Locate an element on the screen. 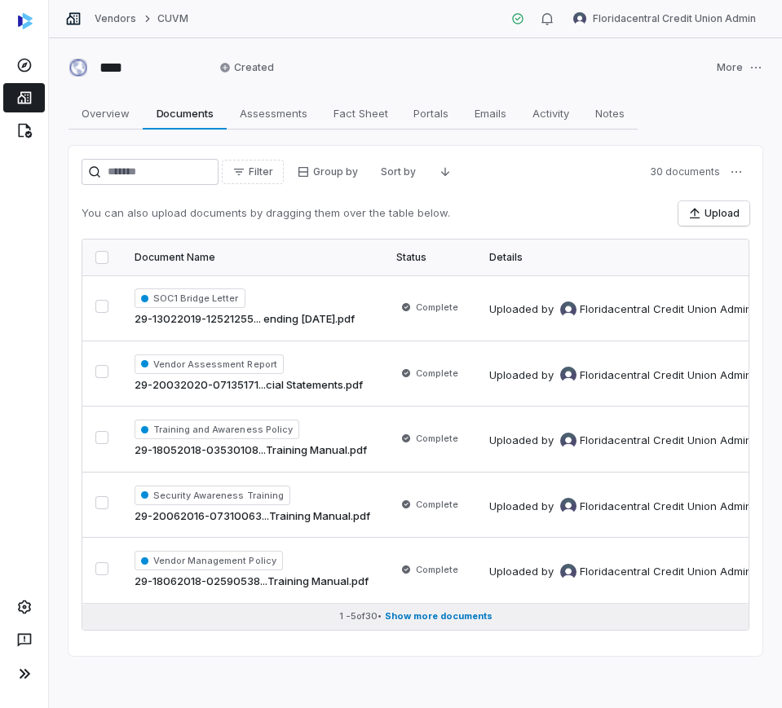 The width and height of the screenshot is (782, 708). span: Security Awareness Training is located at coordinates (212, 495).